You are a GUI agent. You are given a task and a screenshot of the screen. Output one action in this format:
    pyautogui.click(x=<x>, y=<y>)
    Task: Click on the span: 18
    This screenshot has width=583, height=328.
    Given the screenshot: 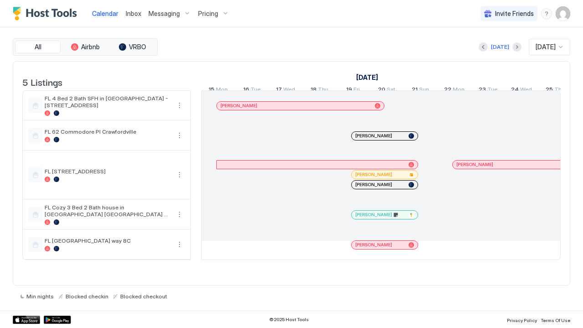 What is the action you would take?
    pyautogui.click(x=313, y=90)
    